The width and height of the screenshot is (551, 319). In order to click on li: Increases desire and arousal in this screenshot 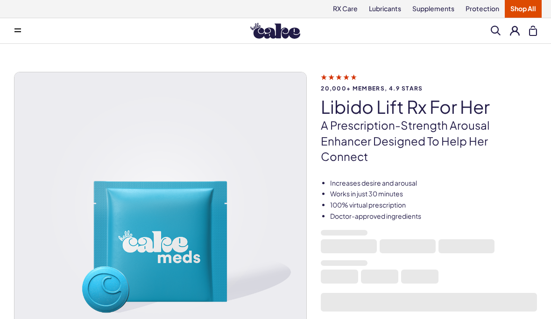, I will do `click(433, 184)`.